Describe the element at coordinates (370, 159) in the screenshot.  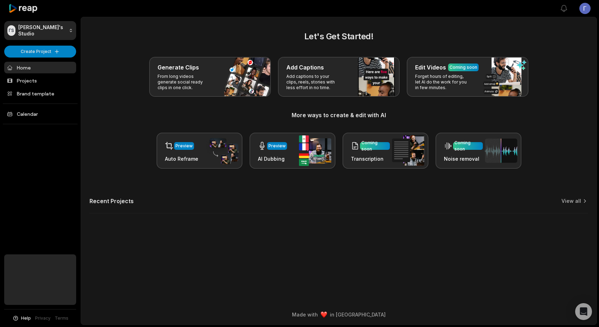
I see `h3: Transcription` at that location.